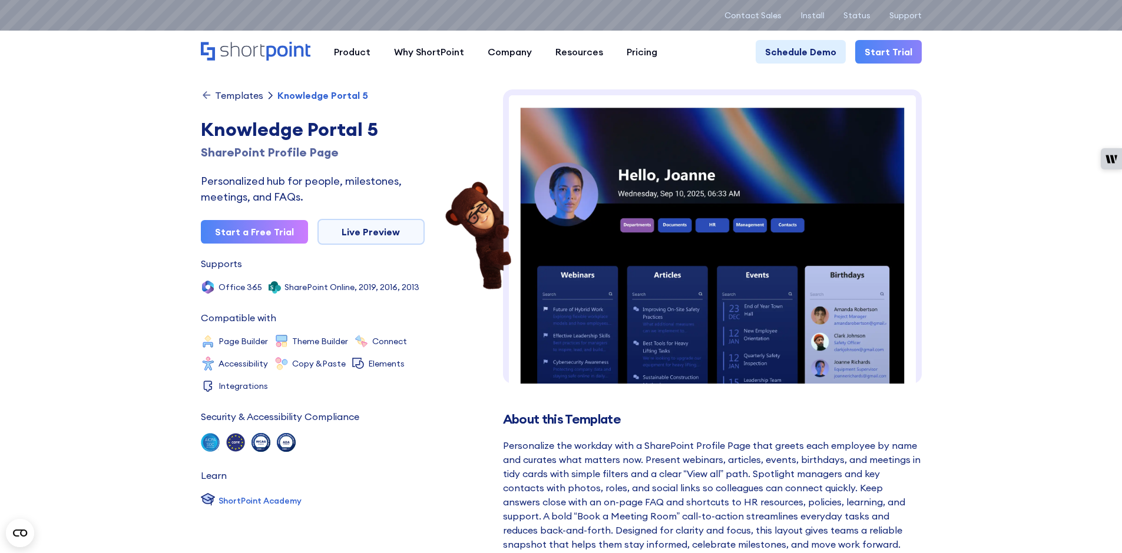  What do you see at coordinates (254, 232) in the screenshot?
I see `a: Start a Free Trial` at bounding box center [254, 232].